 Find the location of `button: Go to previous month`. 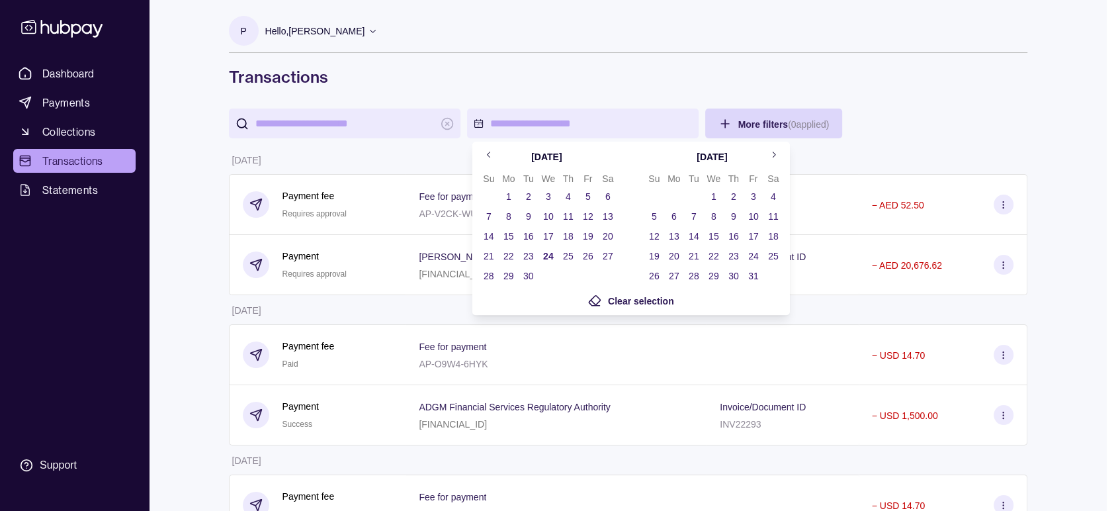

button: Go to previous month is located at coordinates (489, 156).